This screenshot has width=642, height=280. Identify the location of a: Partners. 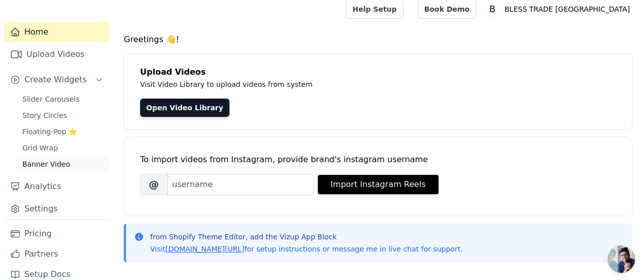
(56, 254).